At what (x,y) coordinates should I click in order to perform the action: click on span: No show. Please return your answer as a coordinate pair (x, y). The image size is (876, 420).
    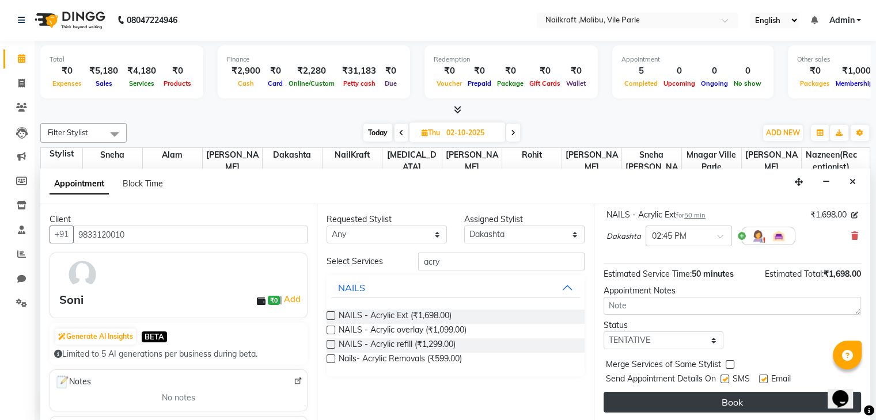
    Looking at the image, I should click on (747, 83).